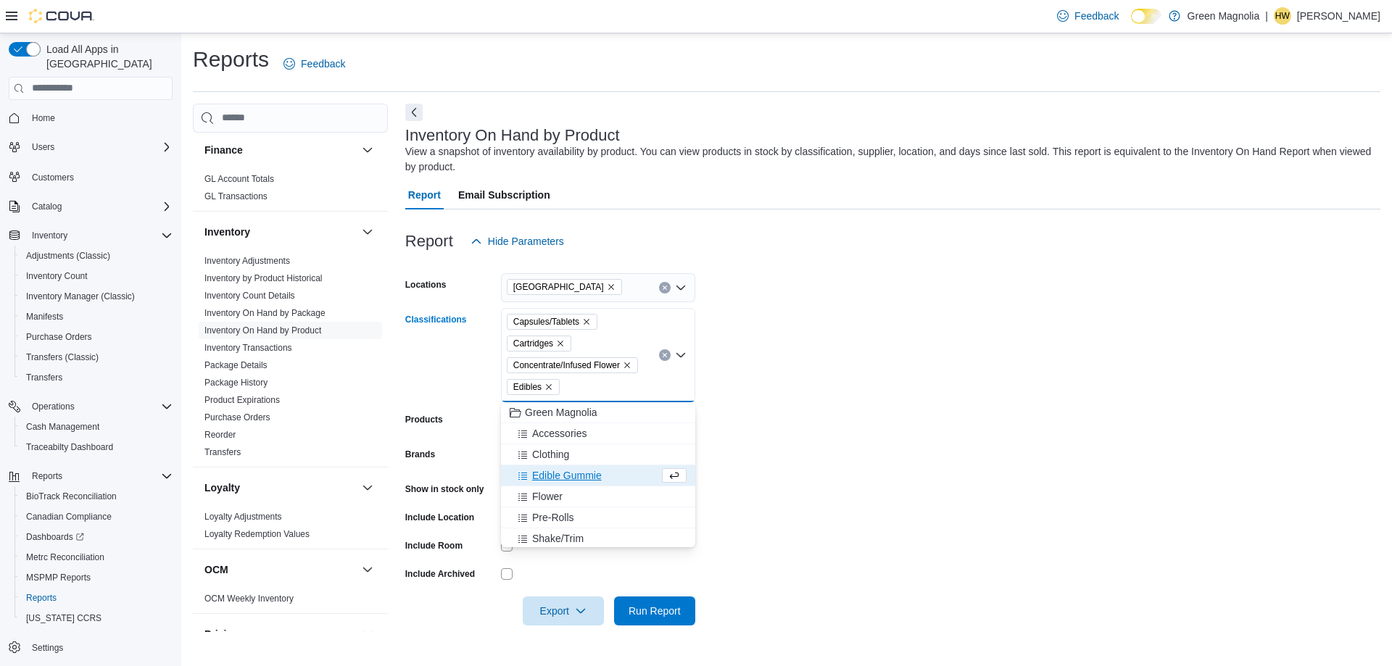 The image size is (1392, 666). What do you see at coordinates (99, 236) in the screenshot?
I see `span: Inventory` at bounding box center [99, 236].